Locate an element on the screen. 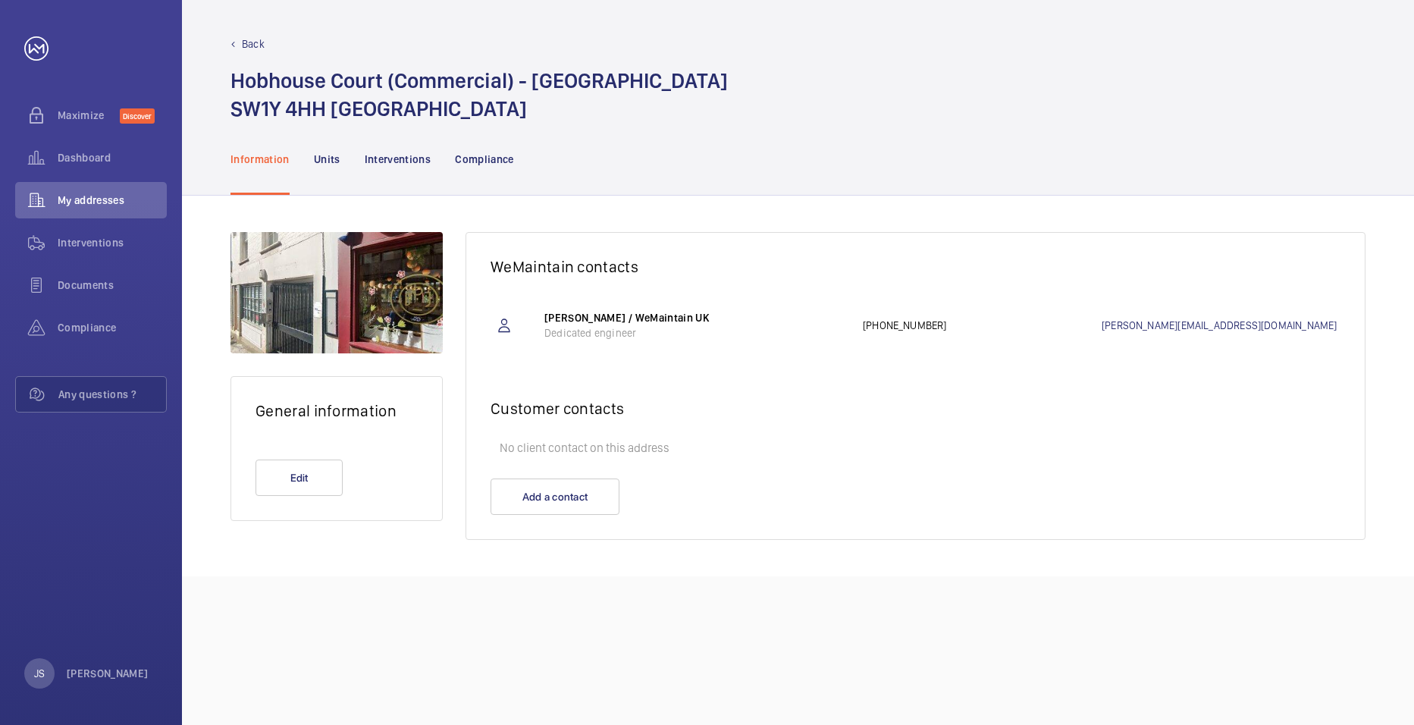 The height and width of the screenshot is (725, 1414). p: No client contact on this address is located at coordinates (915, 448).